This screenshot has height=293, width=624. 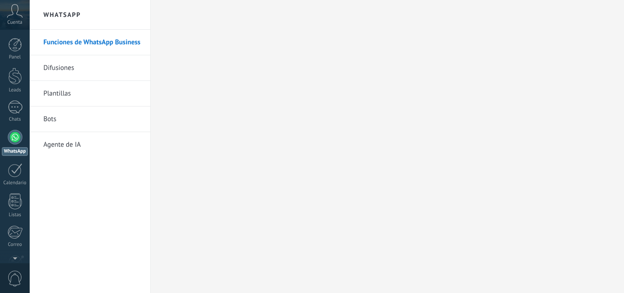 What do you see at coordinates (15, 244) in the screenshot?
I see `div: Correo` at bounding box center [15, 244].